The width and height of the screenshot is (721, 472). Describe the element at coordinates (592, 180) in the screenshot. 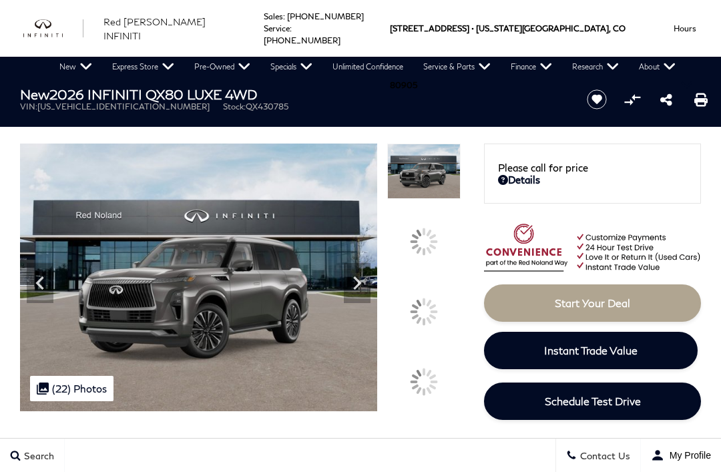

I see `a: Details` at that location.